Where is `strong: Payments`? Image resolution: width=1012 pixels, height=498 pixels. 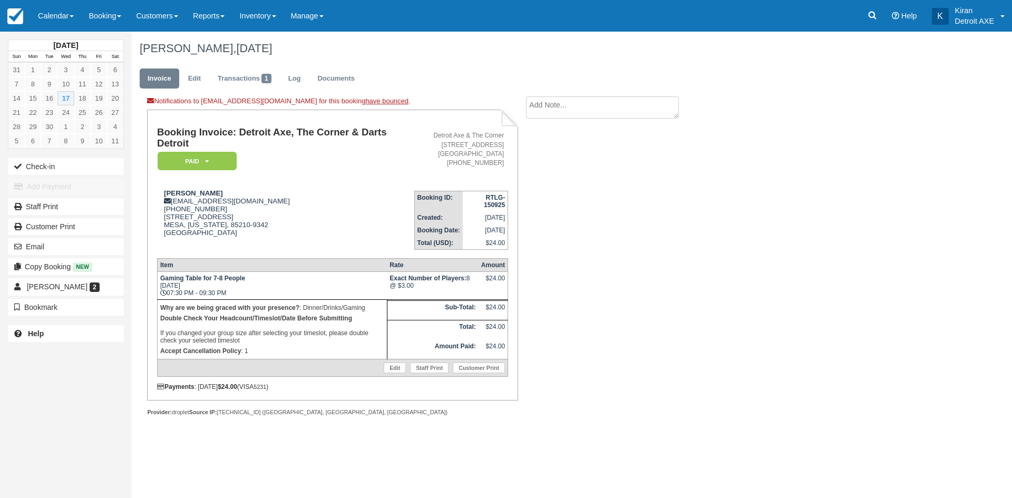 strong: Payments is located at coordinates (176, 387).